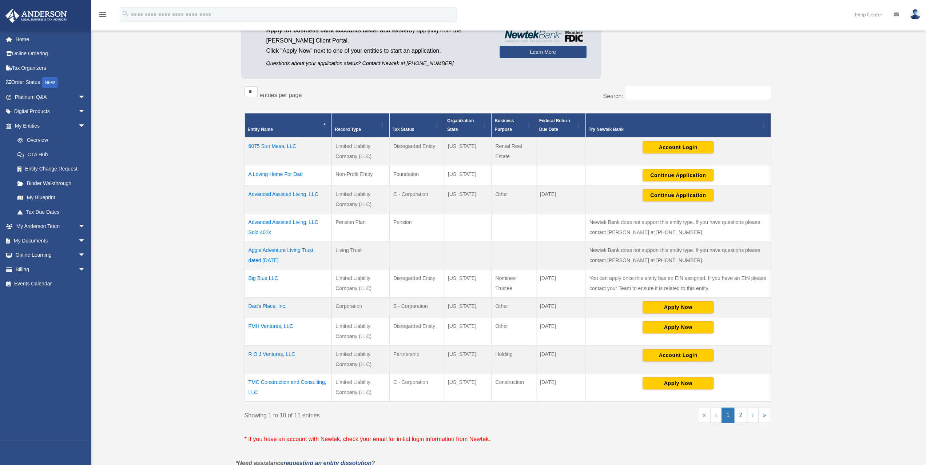 The width and height of the screenshot is (926, 465). I want to click on a: Learn More, so click(543, 52).